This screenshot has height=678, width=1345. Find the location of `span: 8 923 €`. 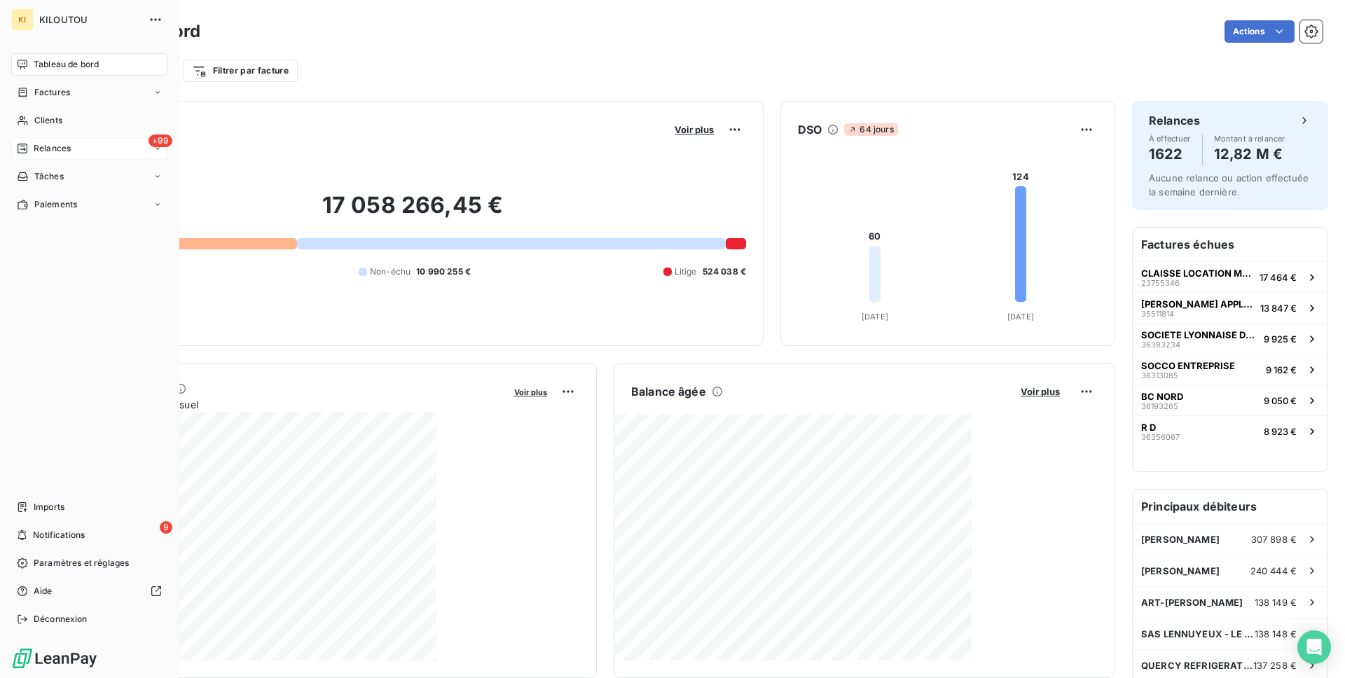

span: 8 923 € is located at coordinates (1280, 432).